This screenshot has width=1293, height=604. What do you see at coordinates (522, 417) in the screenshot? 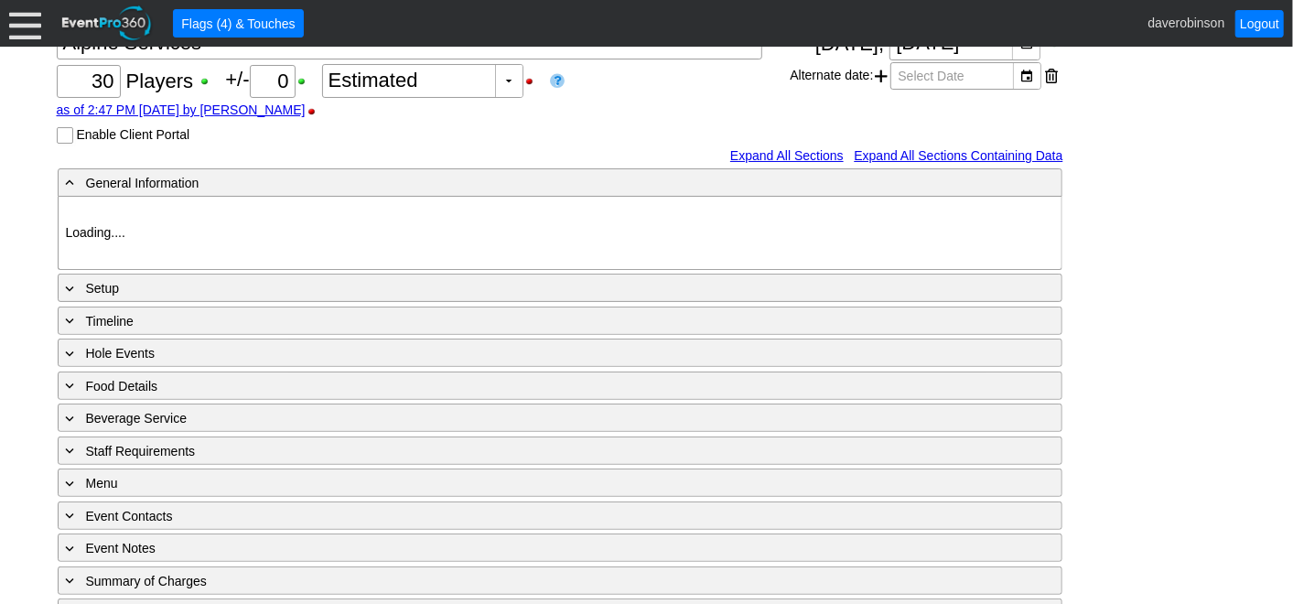
I see `div: Beverage Service` at bounding box center [522, 417].